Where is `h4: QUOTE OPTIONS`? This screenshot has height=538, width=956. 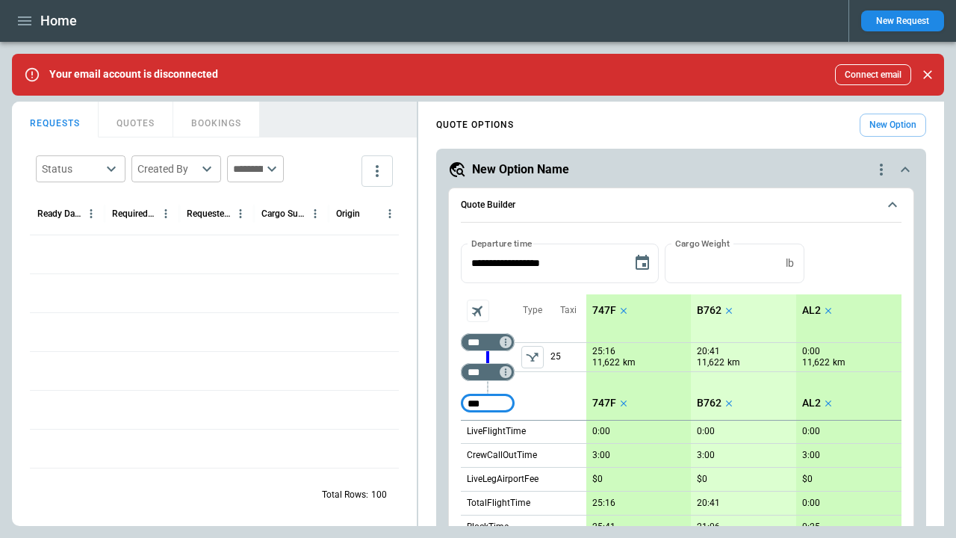
h4: QUOTE OPTIONS is located at coordinates (475, 125).